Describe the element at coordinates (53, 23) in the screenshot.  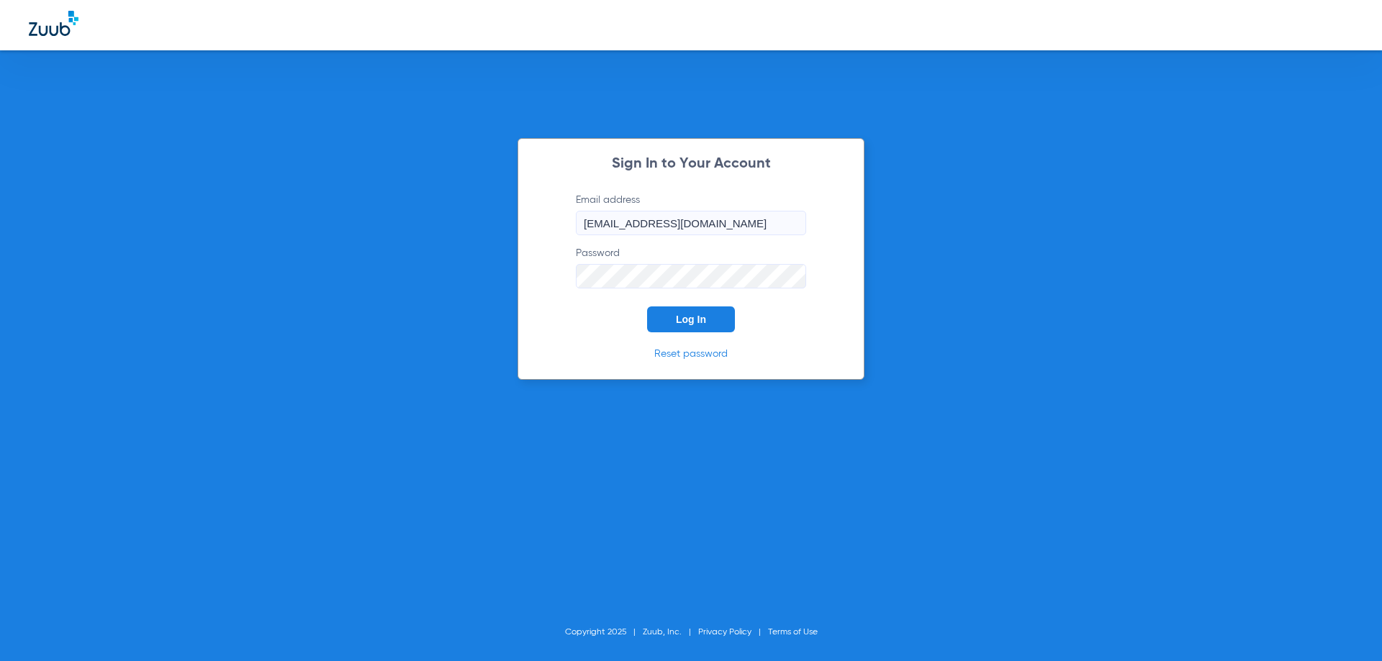
I see `img: Zuub Logo` at that location.